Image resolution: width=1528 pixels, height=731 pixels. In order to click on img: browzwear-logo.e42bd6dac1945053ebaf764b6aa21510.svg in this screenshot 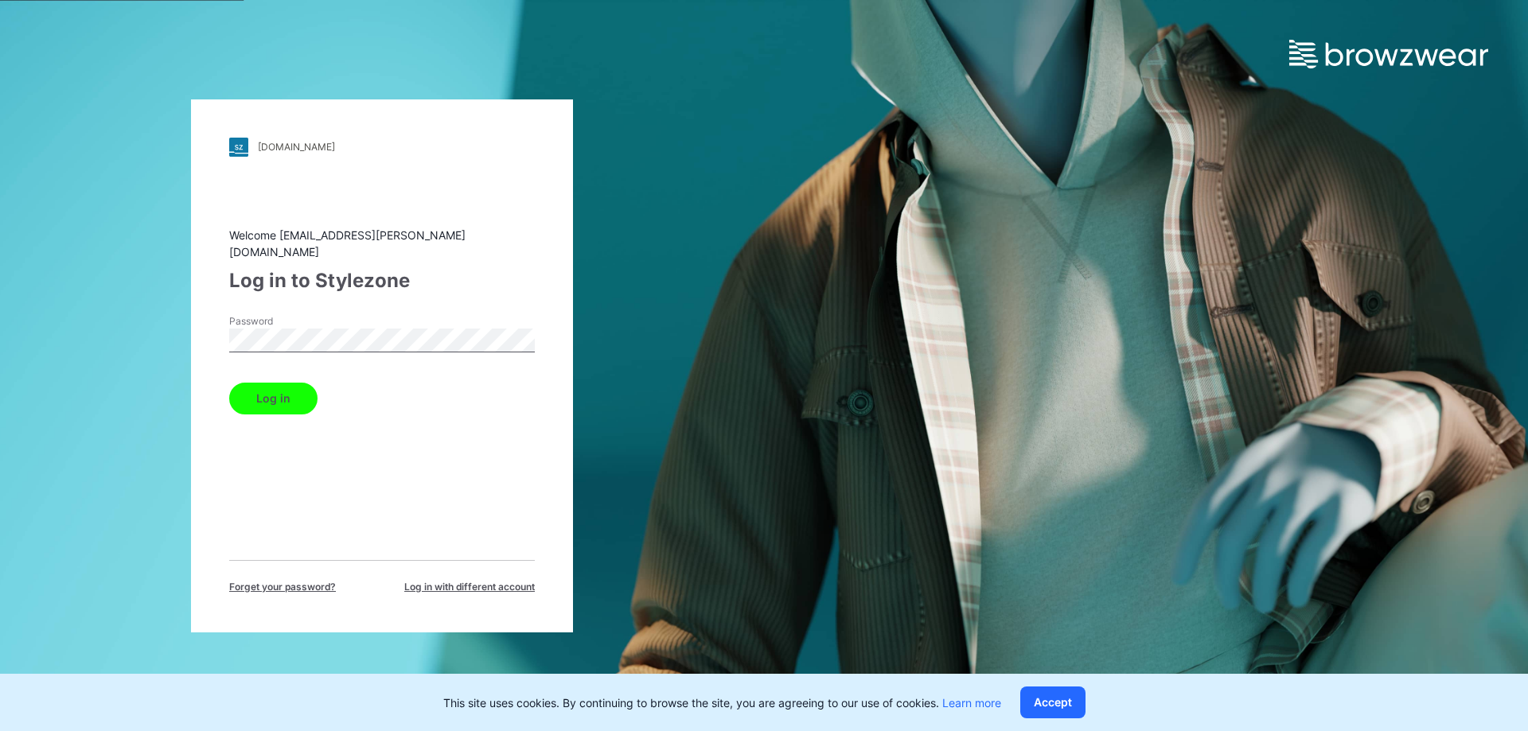, I will do `click(1389, 54)`.